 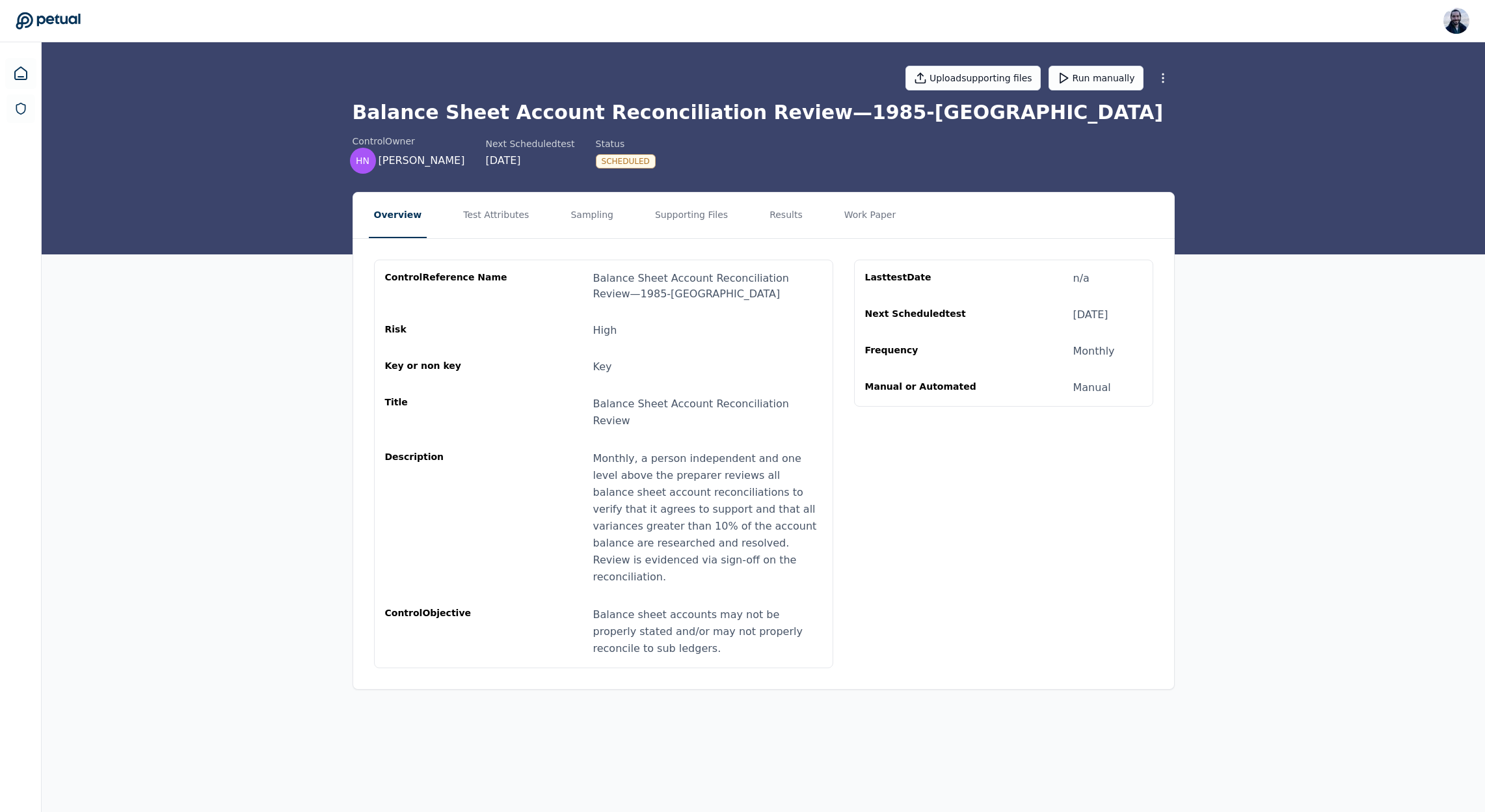 I want to click on div: Scheduled, so click(x=626, y=161).